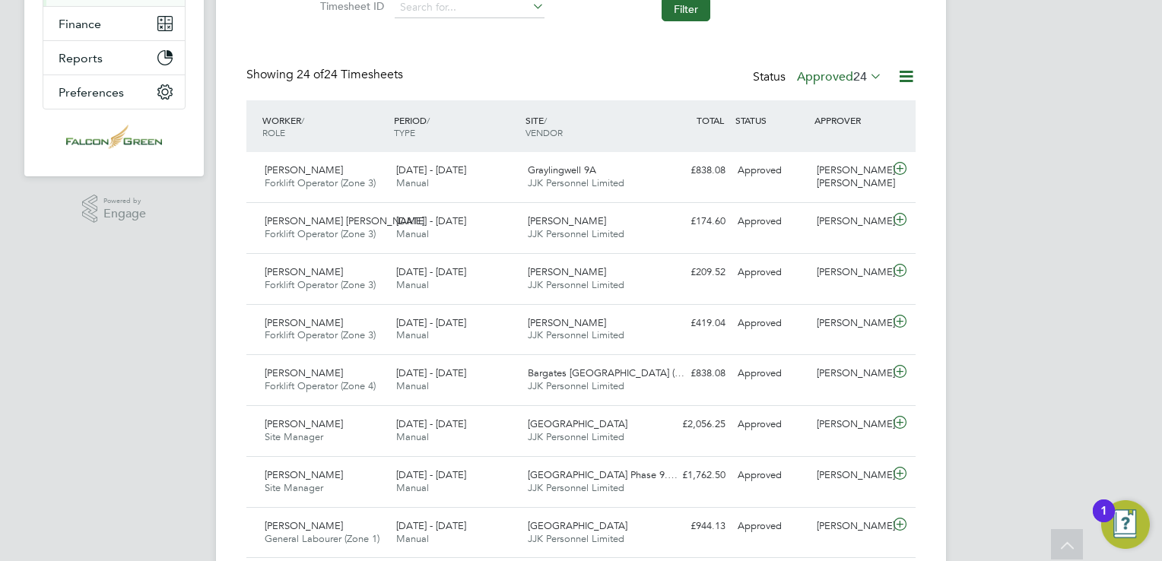  I want to click on span: Powered by, so click(125, 201).